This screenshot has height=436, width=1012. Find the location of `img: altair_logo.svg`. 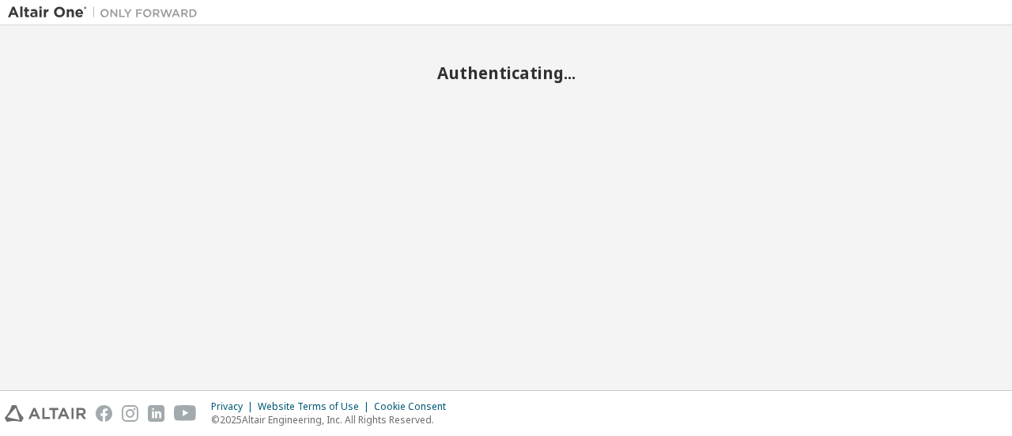

img: altair_logo.svg is located at coordinates (45, 413).